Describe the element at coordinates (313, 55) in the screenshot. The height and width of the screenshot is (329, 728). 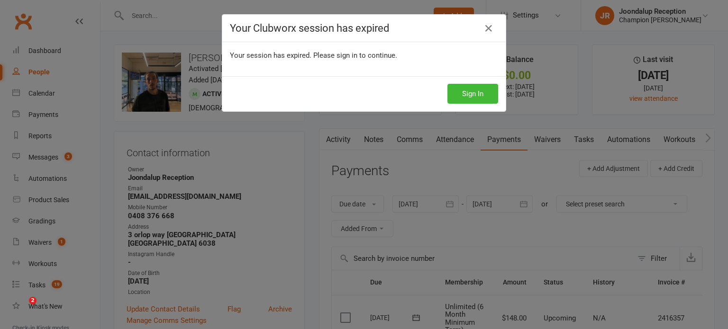
I see `span: Your session has expired. Please sign in to continue.` at that location.